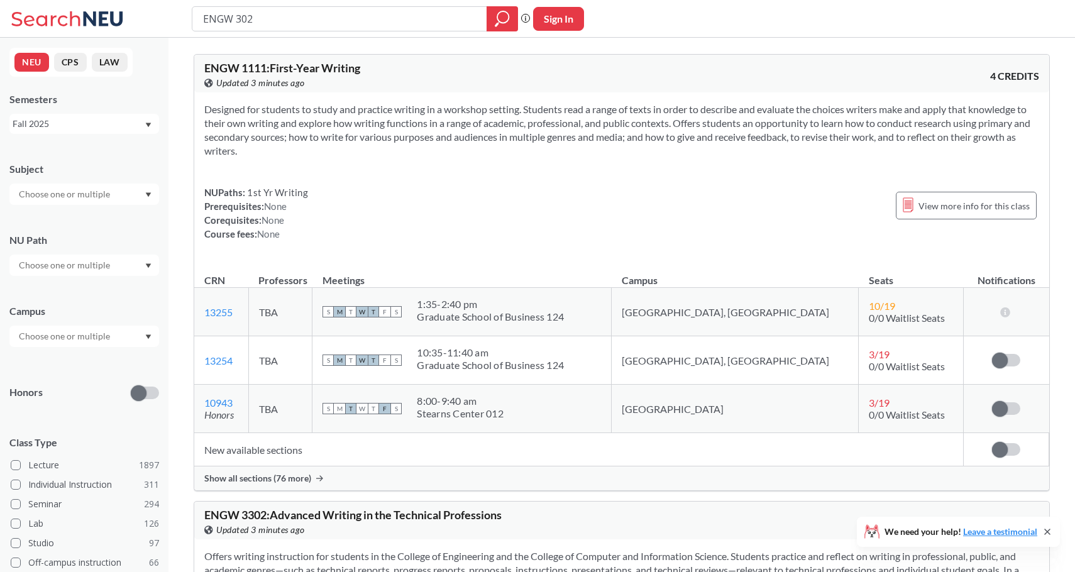 The width and height of the screenshot is (1075, 572). Describe the element at coordinates (260, 530) in the screenshot. I see `span: Updated 3 minutes ago` at that location.